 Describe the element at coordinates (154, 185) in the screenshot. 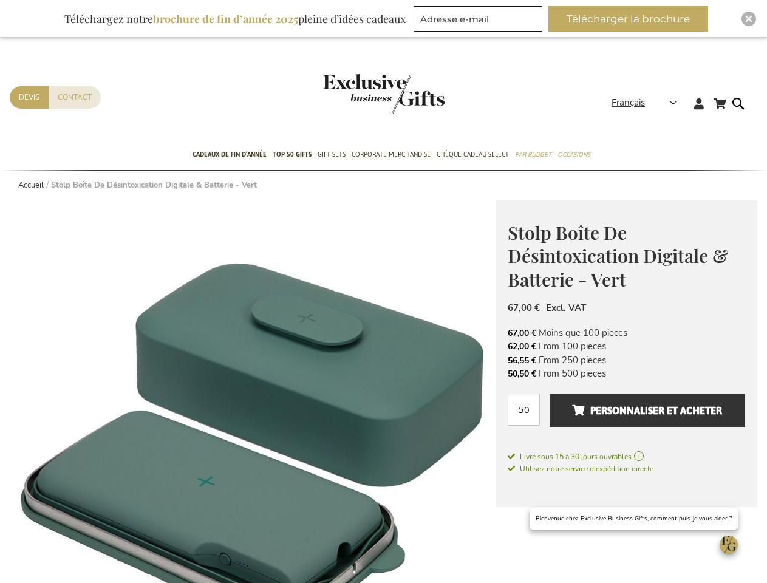

I see `strong: Stolp Boîte De Désintoxication Digitale & Batterie - Vert` at that location.